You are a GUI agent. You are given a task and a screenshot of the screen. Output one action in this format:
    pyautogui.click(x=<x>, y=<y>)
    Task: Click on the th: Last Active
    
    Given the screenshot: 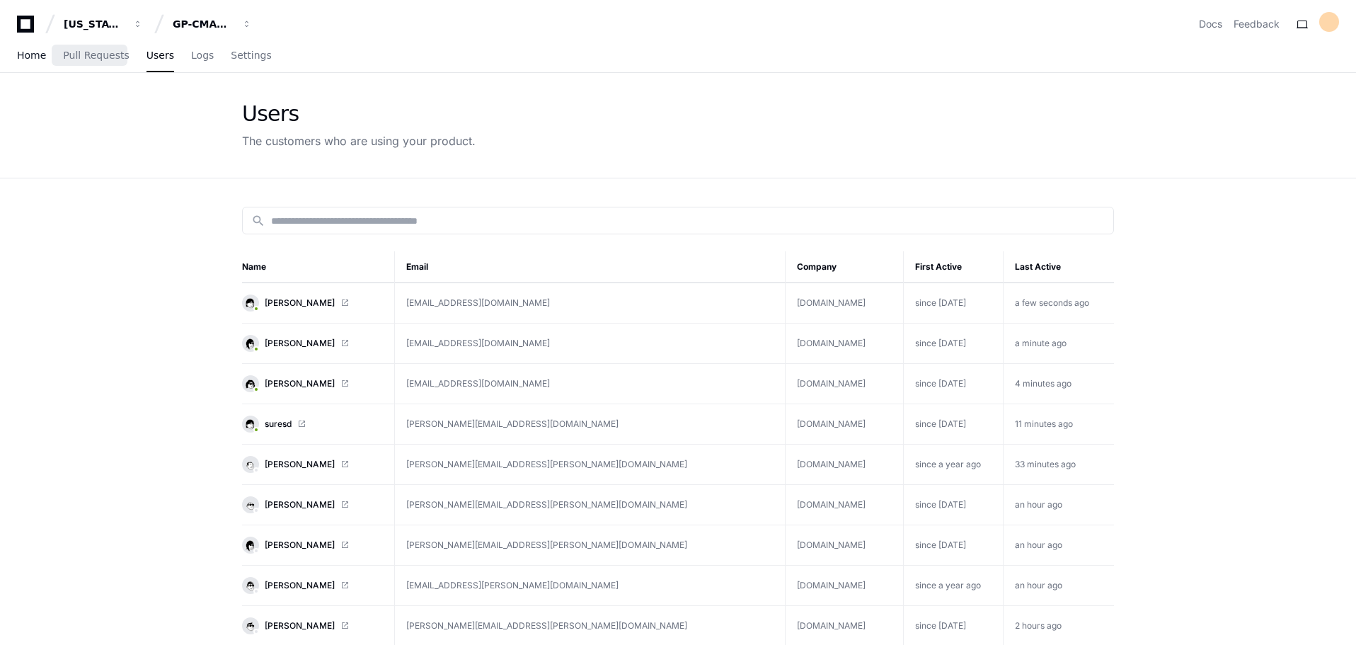 What is the action you would take?
    pyautogui.click(x=1059, y=267)
    